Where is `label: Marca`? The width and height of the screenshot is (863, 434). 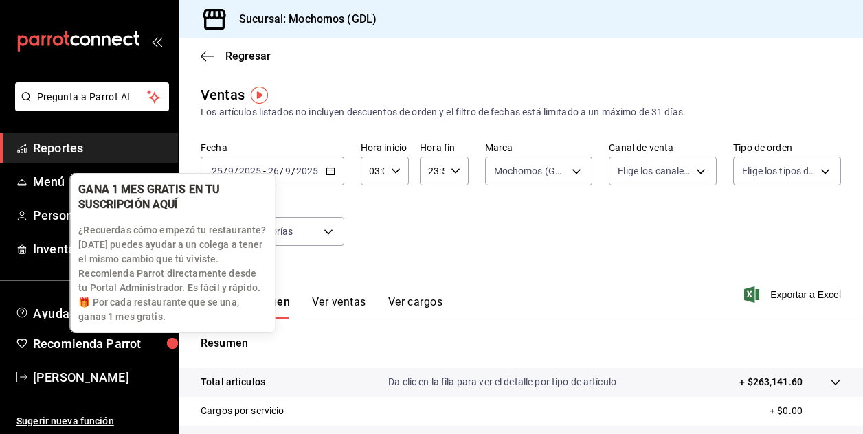
label: Marca is located at coordinates (539, 148).